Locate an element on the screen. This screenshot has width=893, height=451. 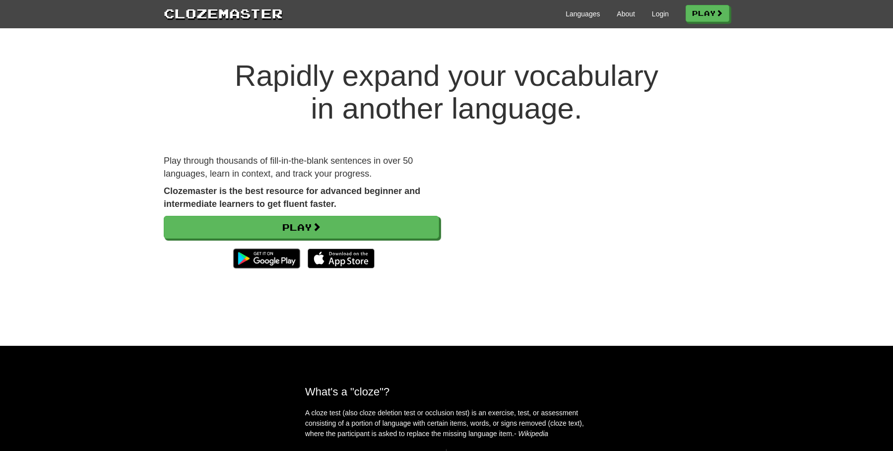
p: A cloze test (also cloze deletion test or occlusion test) is an exercise, test, or assessment con... is located at coordinates (447, 423).